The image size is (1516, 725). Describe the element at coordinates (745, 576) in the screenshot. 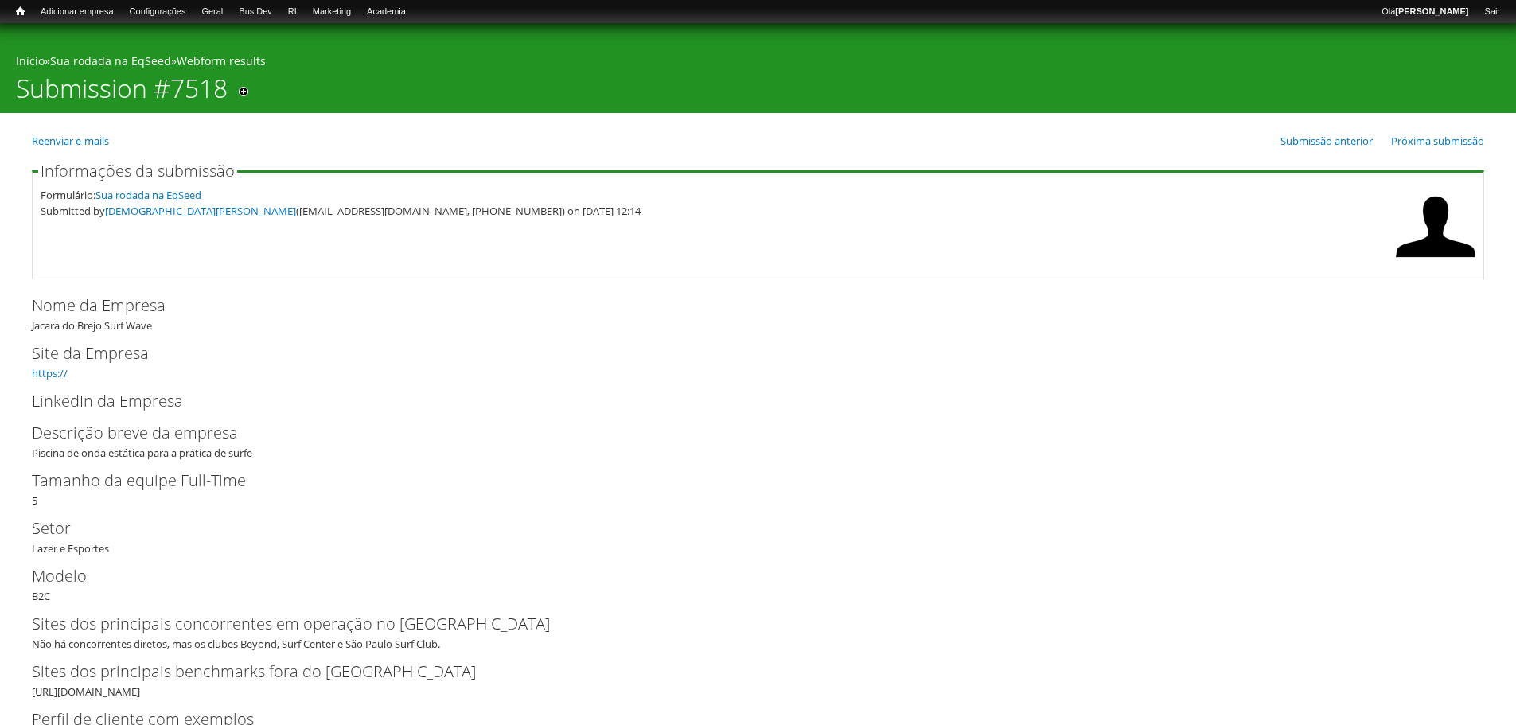

I see `label: Modelo` at that location.